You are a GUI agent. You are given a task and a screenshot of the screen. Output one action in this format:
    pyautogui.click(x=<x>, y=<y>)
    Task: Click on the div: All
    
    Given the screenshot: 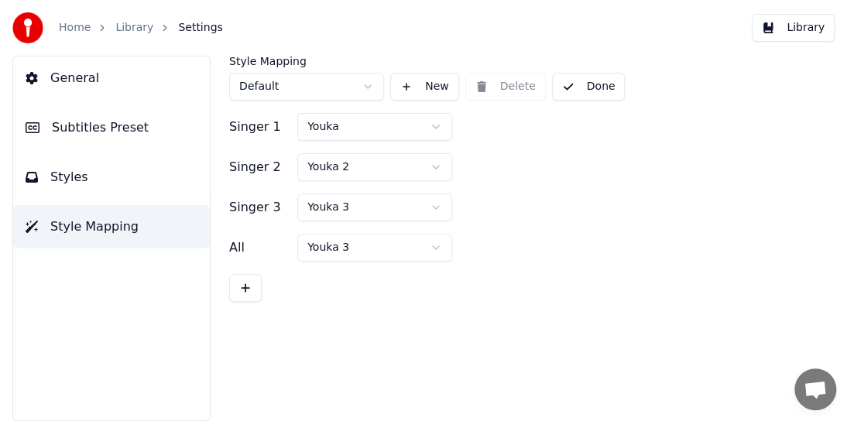 What is the action you would take?
    pyautogui.click(x=260, y=248)
    